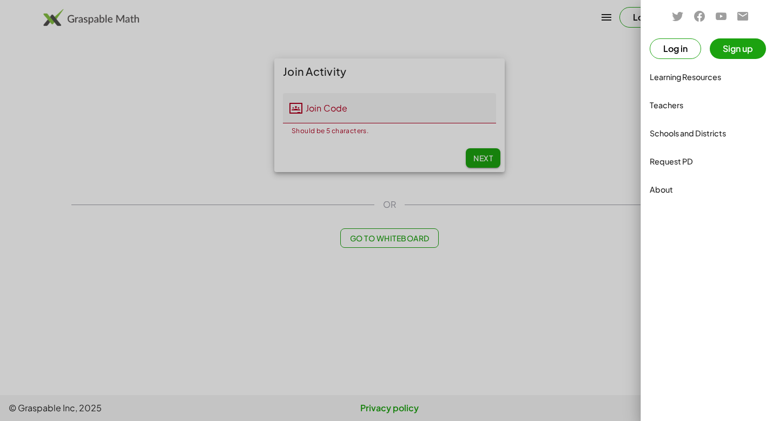  What do you see at coordinates (709, 189) in the screenshot?
I see `div: About` at bounding box center [709, 189].